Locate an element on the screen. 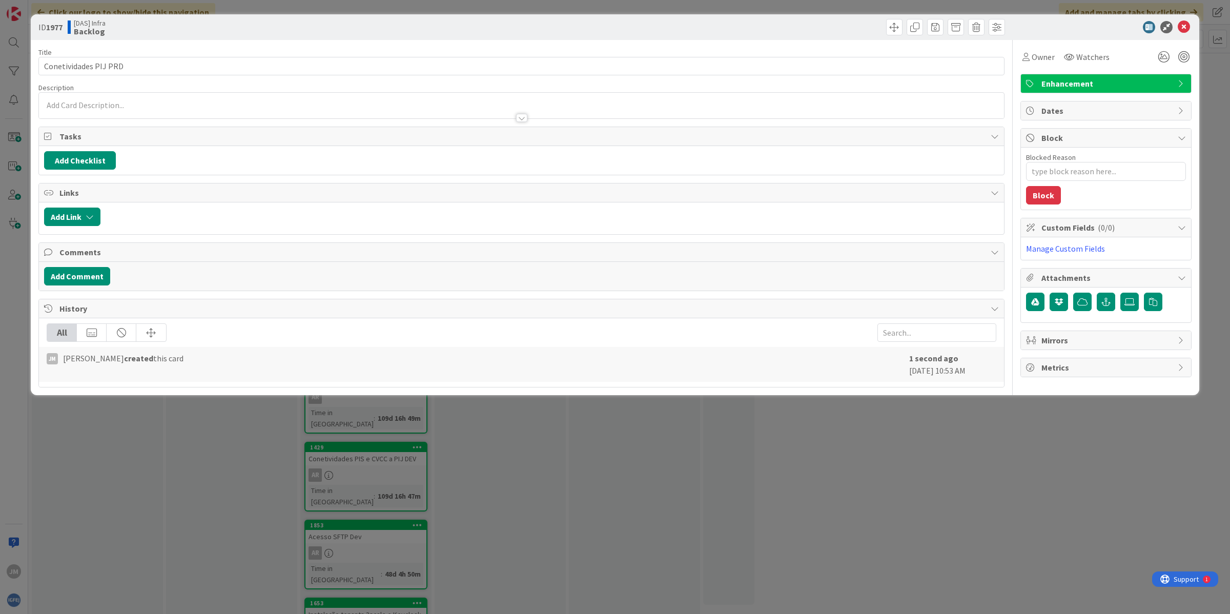  span: Watchers is located at coordinates (1093, 57).